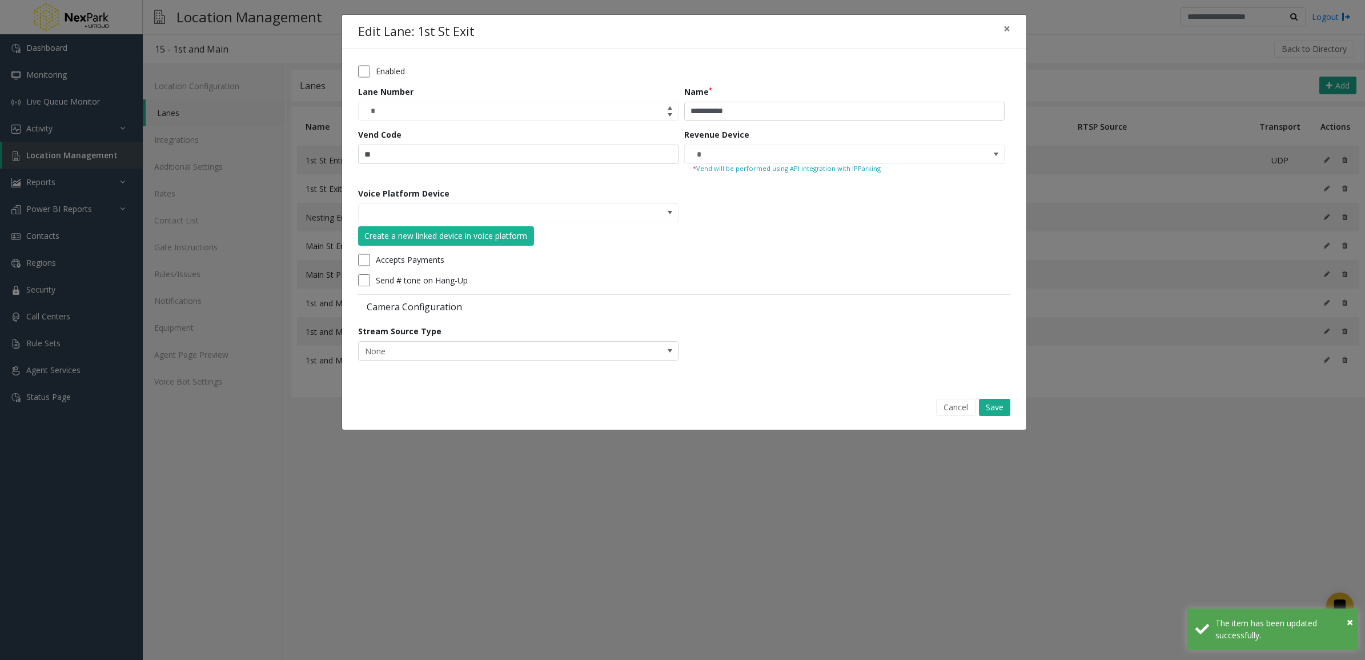  Describe the element at coordinates (1283, 629) in the screenshot. I see `div: The item has been updated successfully.` at that location.